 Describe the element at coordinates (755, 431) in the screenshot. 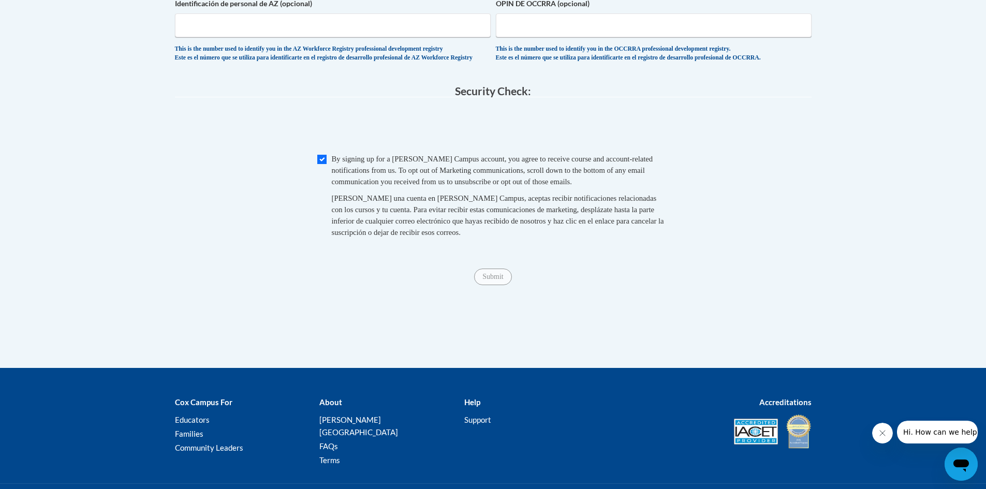

I see `img: Accredited IACET® Provider` at that location.